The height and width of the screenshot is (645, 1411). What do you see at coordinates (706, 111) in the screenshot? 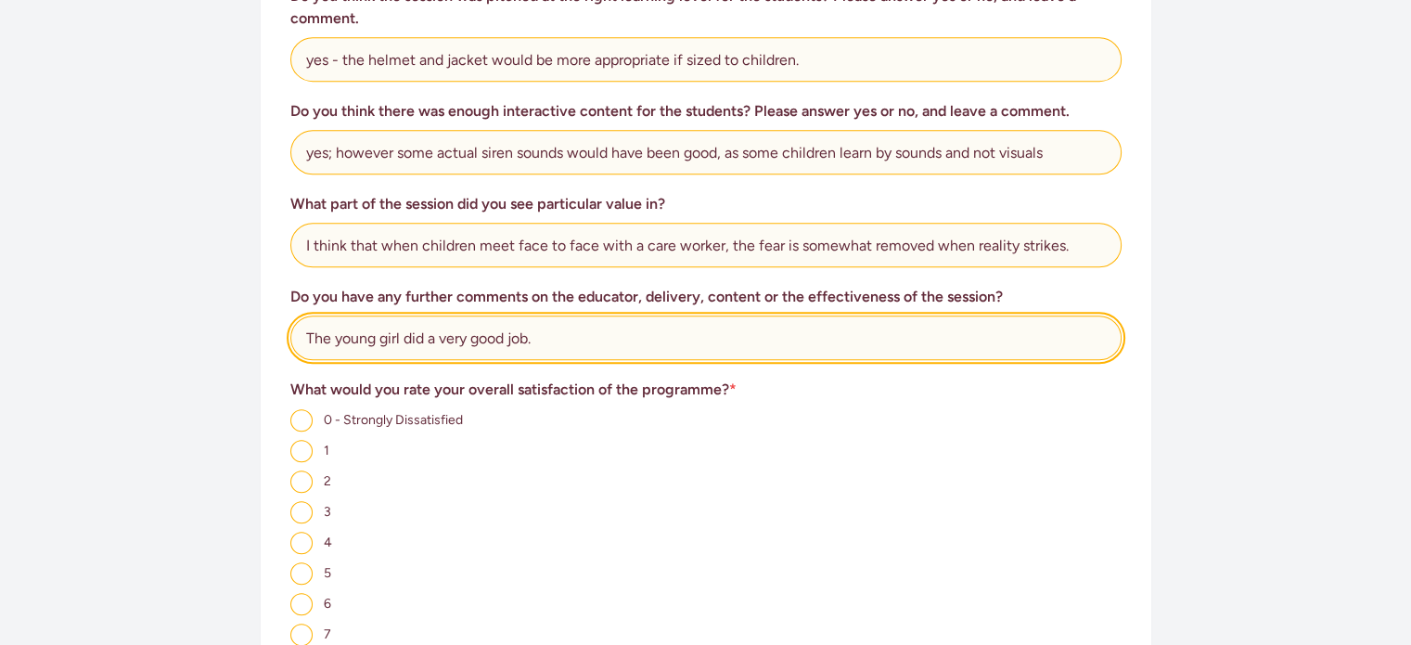
I see `h3: Do you think there was enough interactive content for the students? Please answer yes or no, and ...` at bounding box center [706, 111].